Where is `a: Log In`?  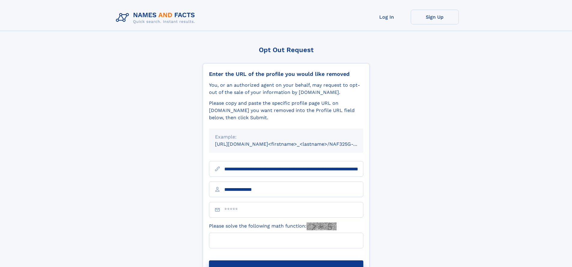 a: Log In is located at coordinates (387, 17).